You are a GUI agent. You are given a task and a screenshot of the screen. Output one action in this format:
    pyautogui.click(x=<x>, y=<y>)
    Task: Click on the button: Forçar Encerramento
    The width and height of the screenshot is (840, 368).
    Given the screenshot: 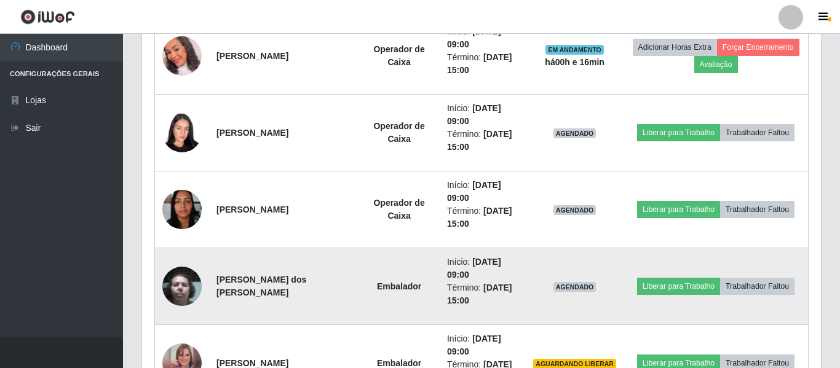 What is the action you would take?
    pyautogui.click(x=758, y=47)
    